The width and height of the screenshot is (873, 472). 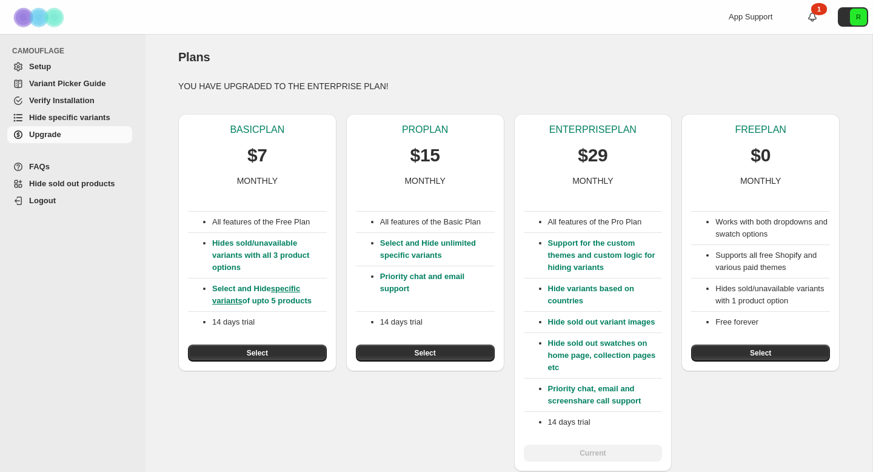 I want to click on p: Select and Hide unlimited specific variants, so click(x=437, y=249).